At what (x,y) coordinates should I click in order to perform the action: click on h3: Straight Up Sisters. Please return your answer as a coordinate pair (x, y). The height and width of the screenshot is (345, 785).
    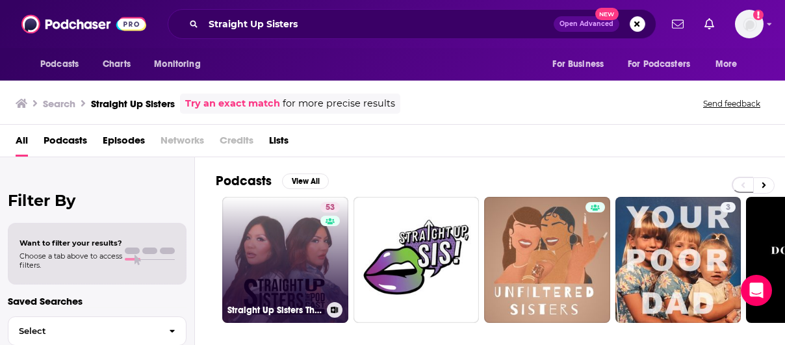
    Looking at the image, I should click on (133, 103).